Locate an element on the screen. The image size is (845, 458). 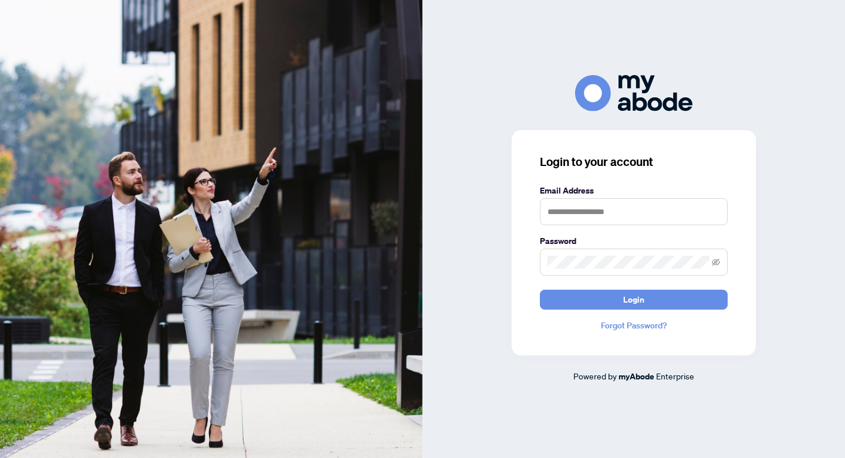
label: Email Address is located at coordinates (634, 191).